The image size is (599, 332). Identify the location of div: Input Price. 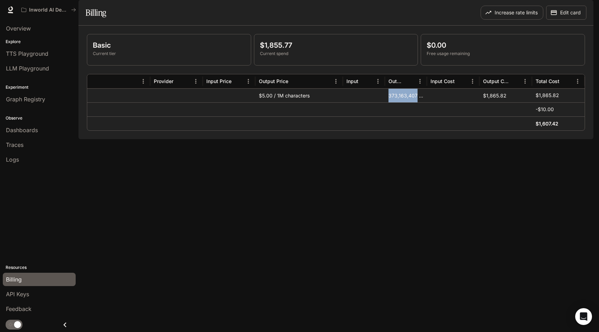
(219, 81).